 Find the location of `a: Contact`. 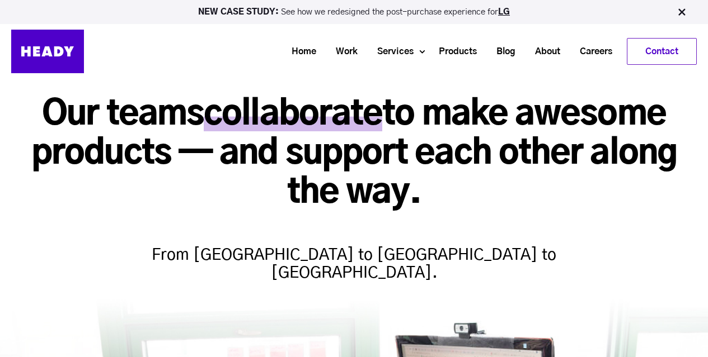

a: Contact is located at coordinates (661, 51).